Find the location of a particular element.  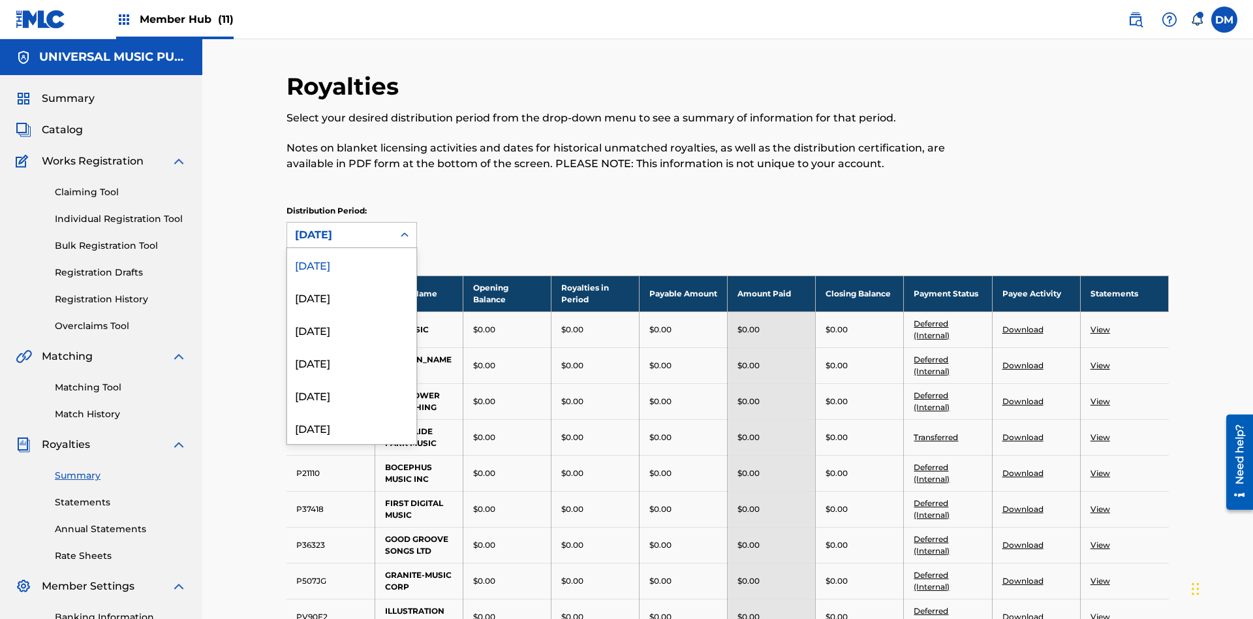

span: Member Settings is located at coordinates (88, 586).